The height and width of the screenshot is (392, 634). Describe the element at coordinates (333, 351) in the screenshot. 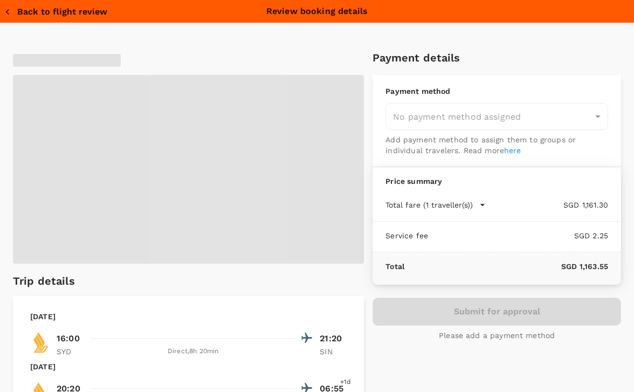

I see `p: SIN` at that location.